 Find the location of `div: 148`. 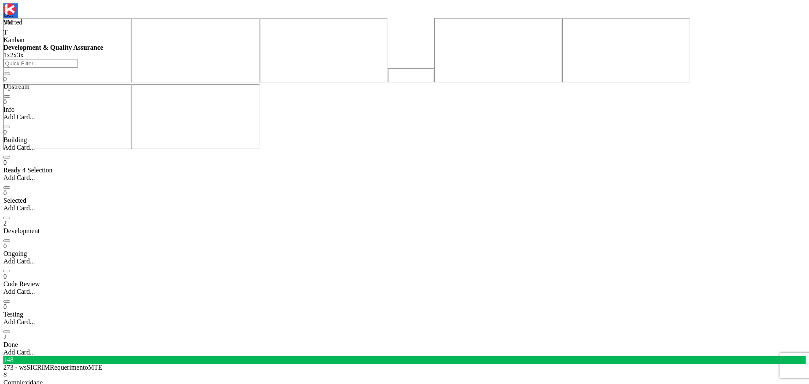

div: 148 is located at coordinates (405, 360).